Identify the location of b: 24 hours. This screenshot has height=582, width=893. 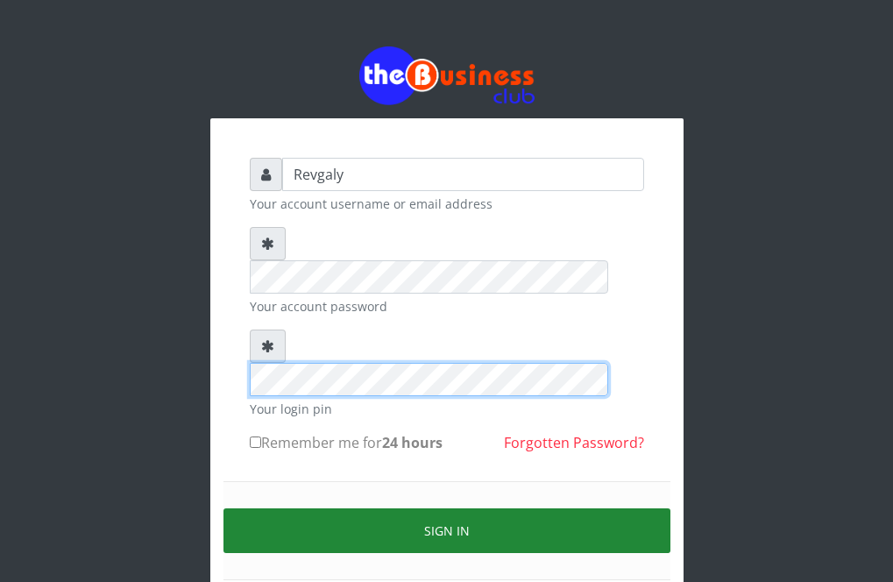
(412, 443).